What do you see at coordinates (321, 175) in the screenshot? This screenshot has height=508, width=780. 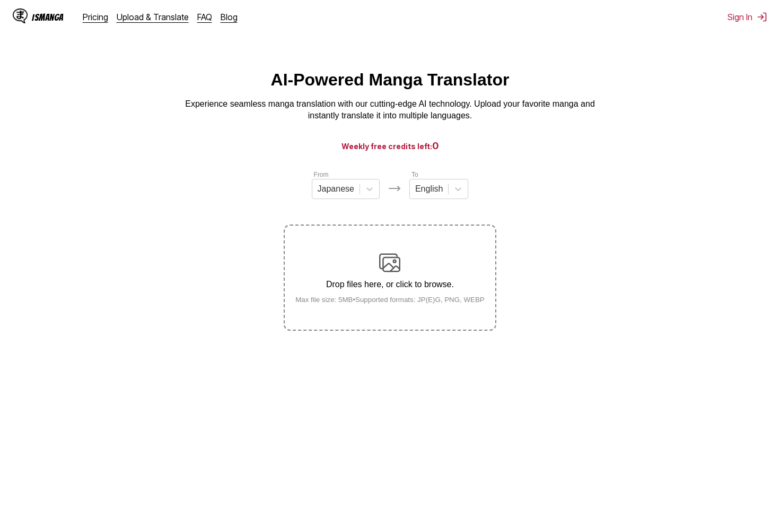 I see `label: From` at bounding box center [321, 175].